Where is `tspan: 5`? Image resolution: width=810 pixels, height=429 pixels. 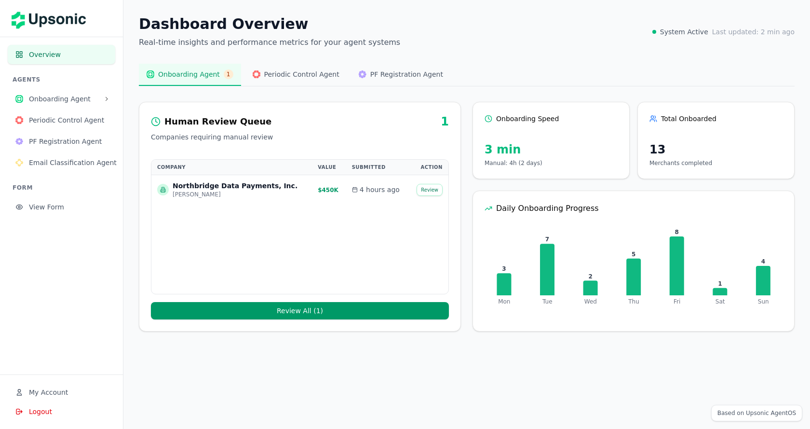
tspan: 5 is located at coordinates (634, 254).